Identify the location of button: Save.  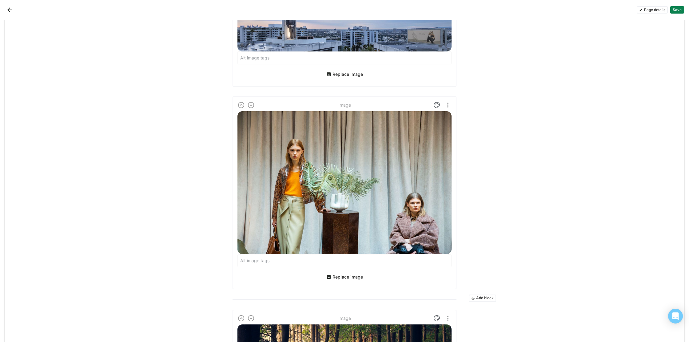
(677, 10).